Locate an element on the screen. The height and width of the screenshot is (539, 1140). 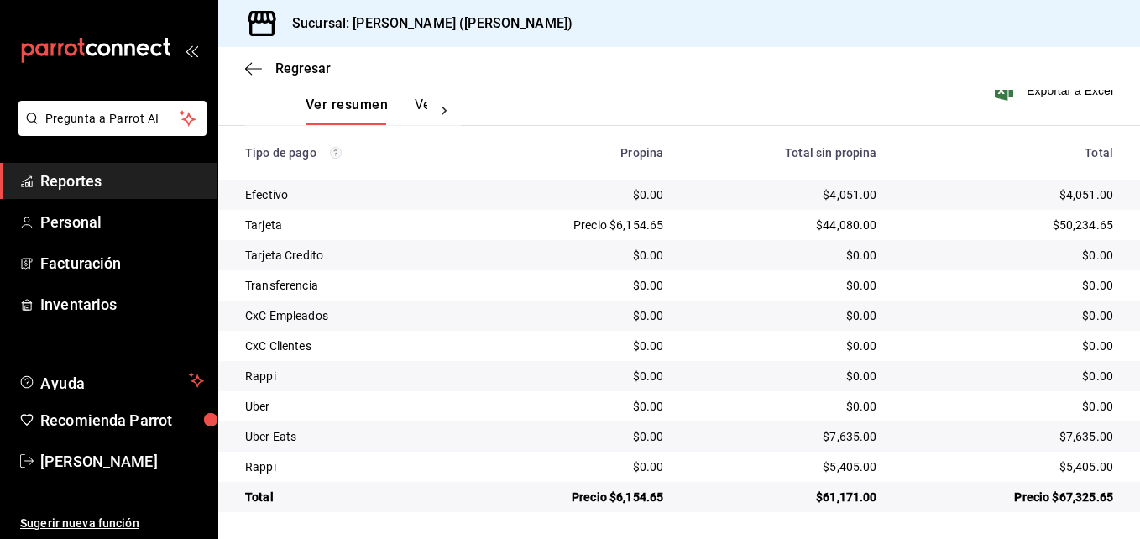
div: Precio $67,325.65 is located at coordinates (1008, 497).